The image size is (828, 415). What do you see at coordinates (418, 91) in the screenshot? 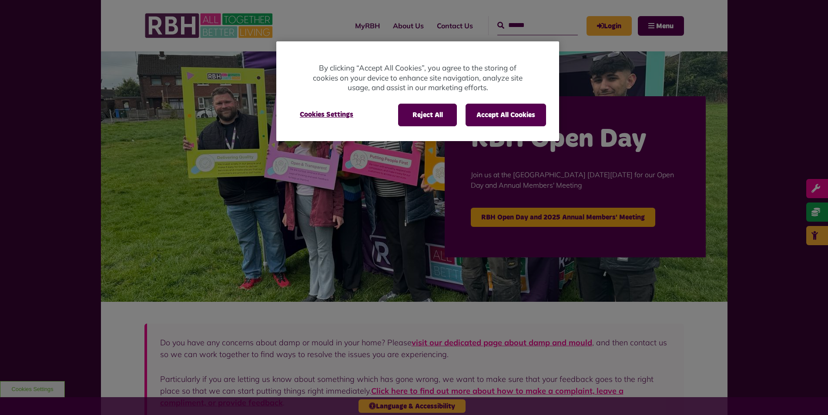
I see `div: Privacy` at bounding box center [418, 91].